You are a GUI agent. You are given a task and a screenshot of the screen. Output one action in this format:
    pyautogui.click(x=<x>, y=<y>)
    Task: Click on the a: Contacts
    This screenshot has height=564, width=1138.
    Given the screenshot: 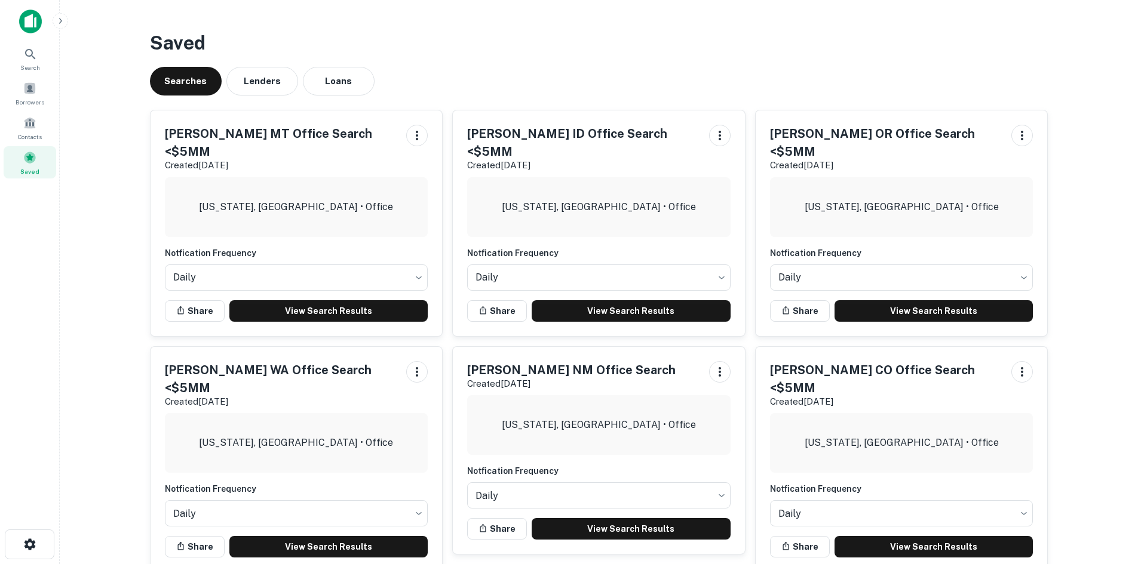 What is the action you would take?
    pyautogui.click(x=30, y=128)
    